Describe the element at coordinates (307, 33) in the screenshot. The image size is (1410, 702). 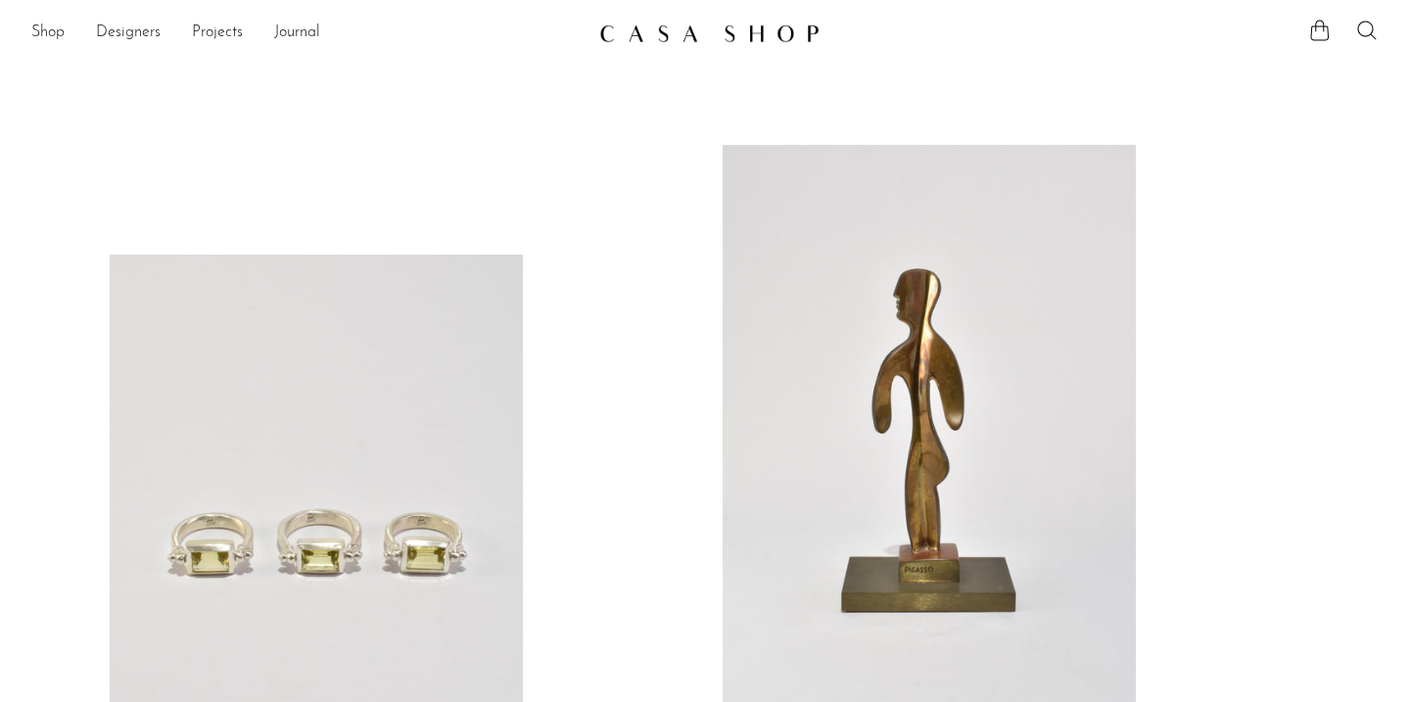
I see `nav: Desktop navigation` at that location.